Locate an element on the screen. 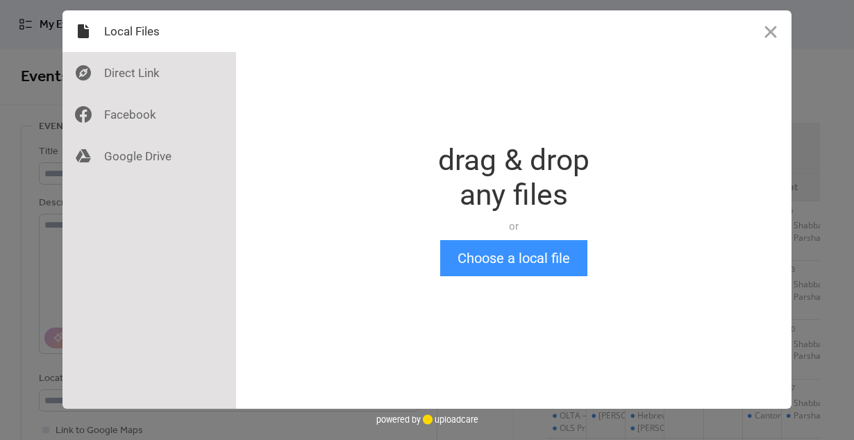 The width and height of the screenshot is (854, 440). button: Choose a local file is located at coordinates (514, 258).